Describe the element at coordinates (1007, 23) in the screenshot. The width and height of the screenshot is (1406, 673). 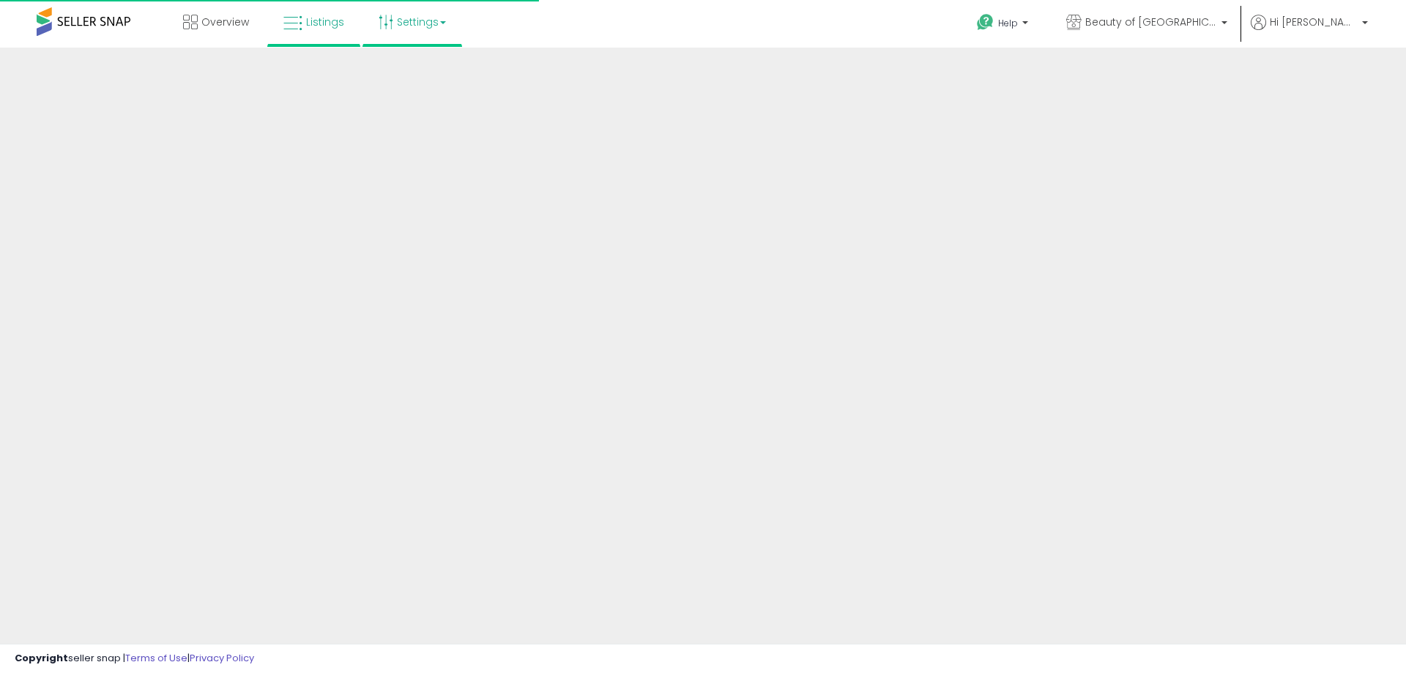
I see `span: Help` at that location.